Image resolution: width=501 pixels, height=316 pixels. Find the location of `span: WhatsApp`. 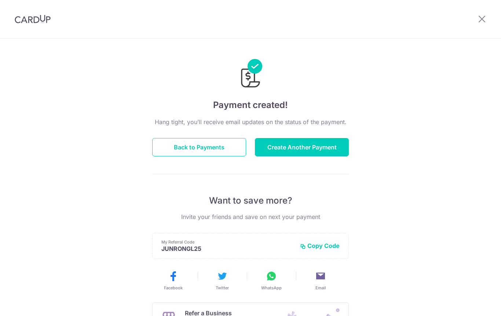

span: WhatsApp is located at coordinates (271, 288).